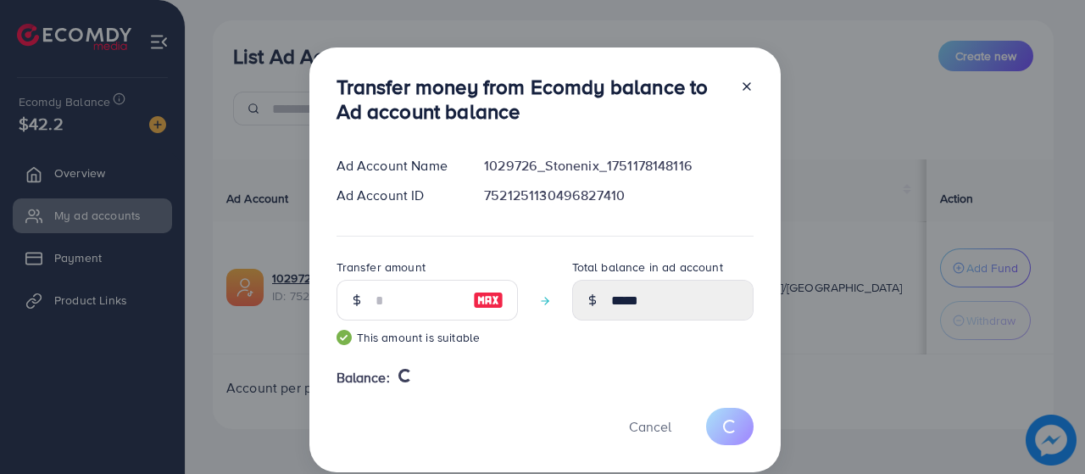 The height and width of the screenshot is (474, 1085). What do you see at coordinates (648, 267) in the screenshot?
I see `label: Total balance in ad account` at bounding box center [648, 267].